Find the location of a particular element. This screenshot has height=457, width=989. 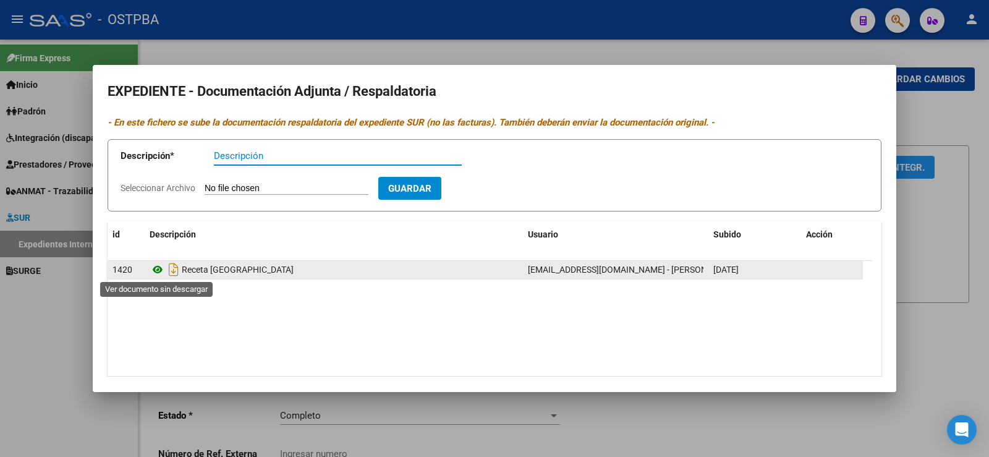

div: Open Intercom Messenger is located at coordinates (962, 430).